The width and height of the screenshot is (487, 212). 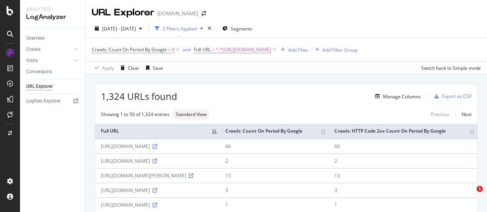 I want to click on button: 2 Filters Applied, so click(x=179, y=29).